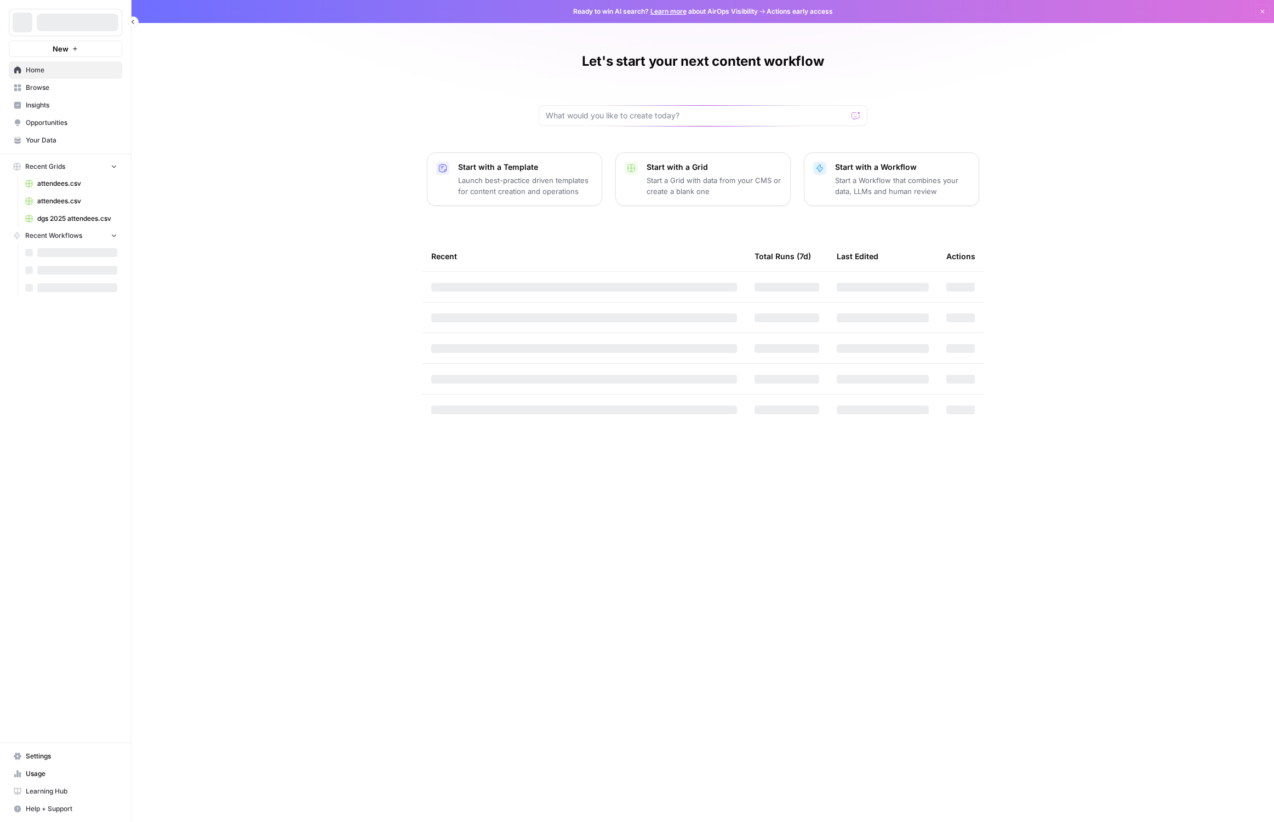 This screenshot has width=1274, height=822. Describe the element at coordinates (526, 186) in the screenshot. I see `p: Launch best-practice driven templates for content creation and operations` at that location.